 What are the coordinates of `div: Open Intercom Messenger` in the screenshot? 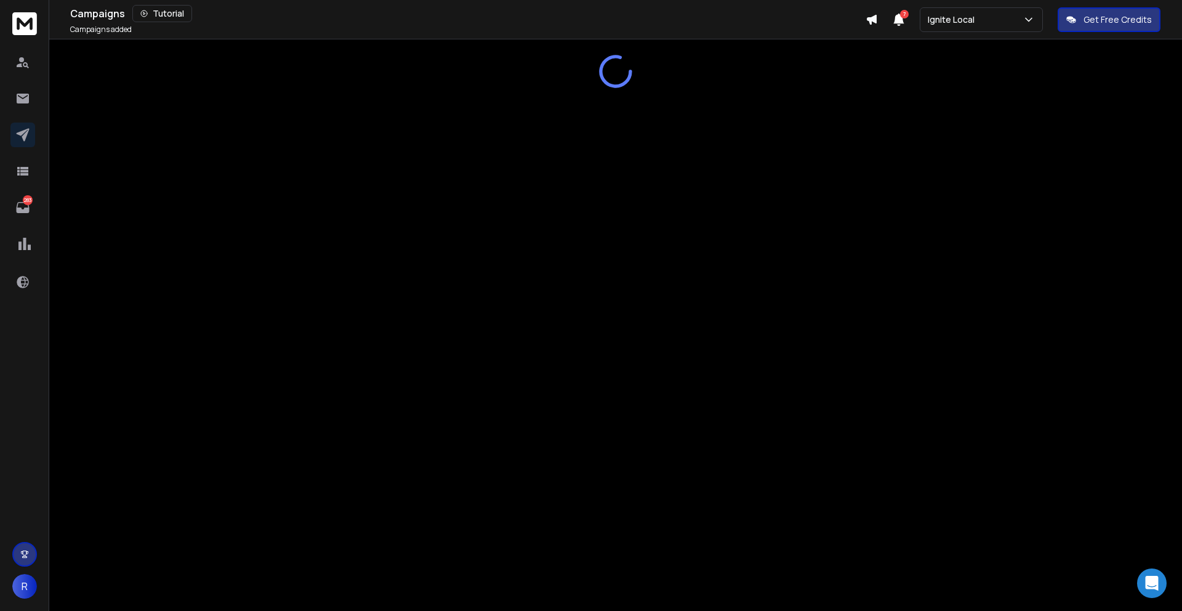 It's located at (1152, 583).